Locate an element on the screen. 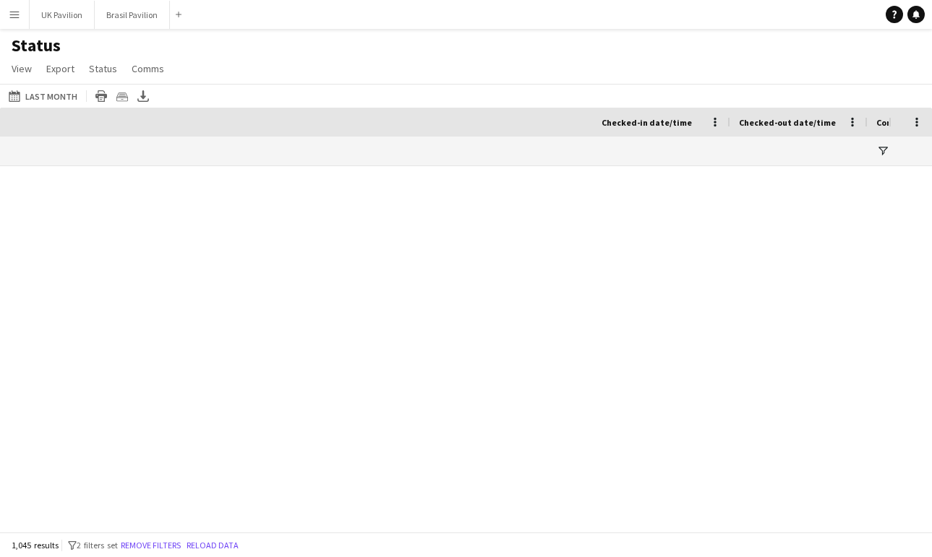  span: Export is located at coordinates (60, 69).